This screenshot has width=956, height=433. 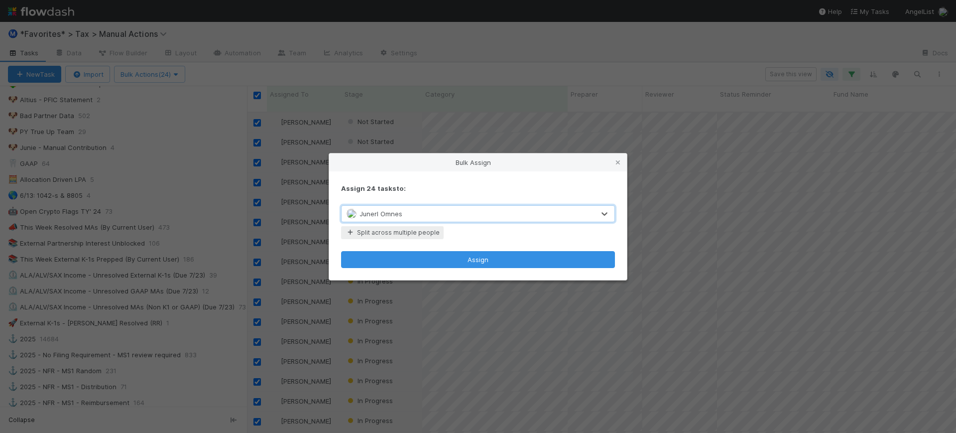 I want to click on img: avatar_de77a991-7322-4664-a63d-98ba485ee9e0.png, so click(x=352, y=214).